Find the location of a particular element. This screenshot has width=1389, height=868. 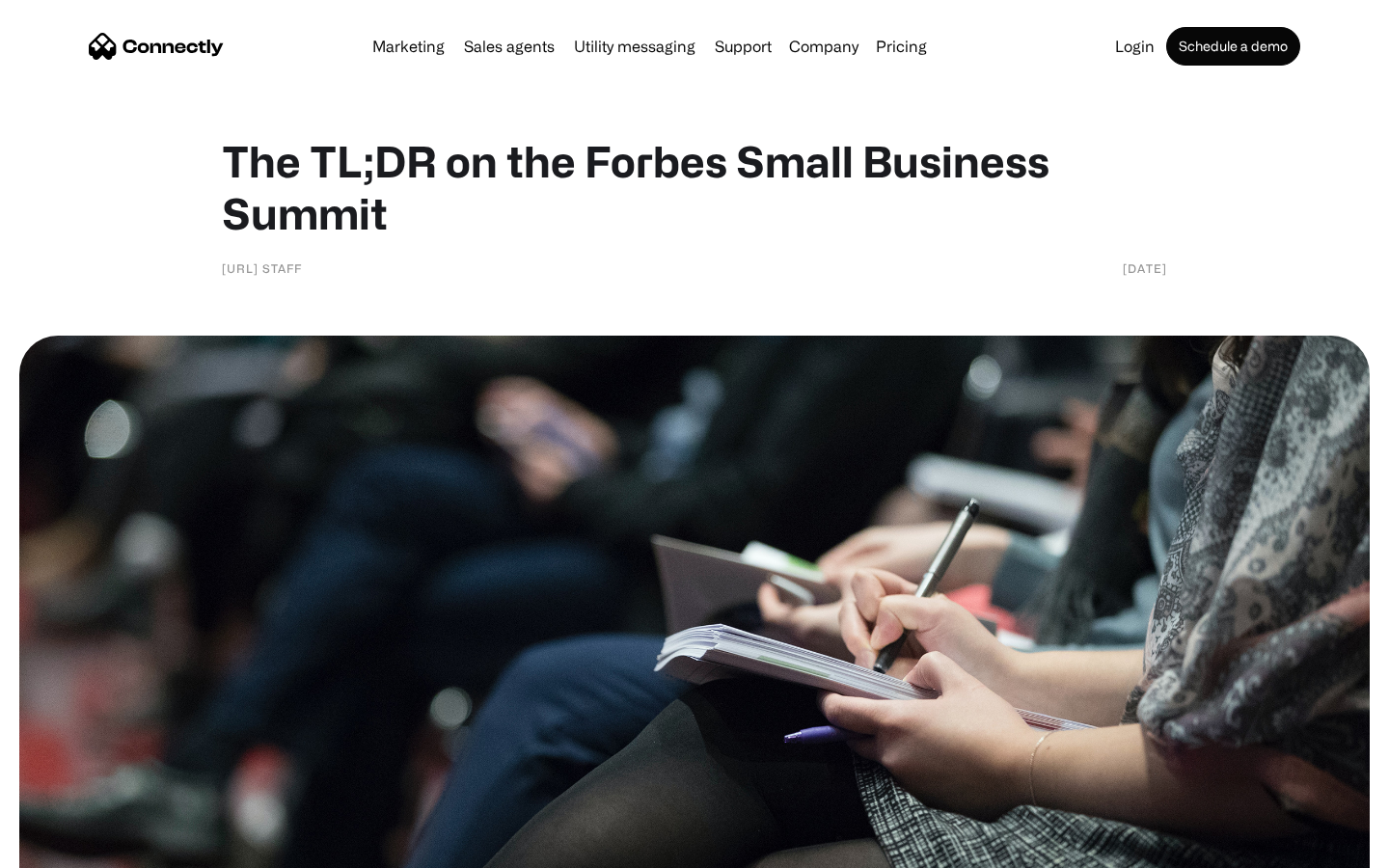

div: Company is located at coordinates (823, 46).